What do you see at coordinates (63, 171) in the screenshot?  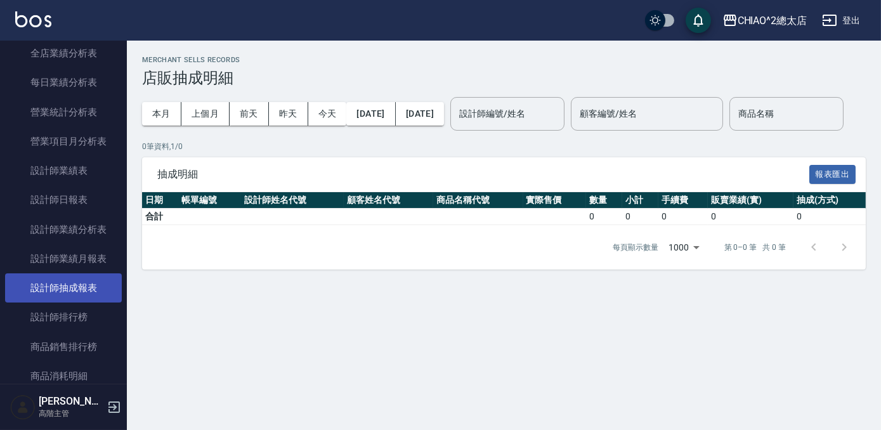 I see `a: 設計師業績表` at bounding box center [63, 171].